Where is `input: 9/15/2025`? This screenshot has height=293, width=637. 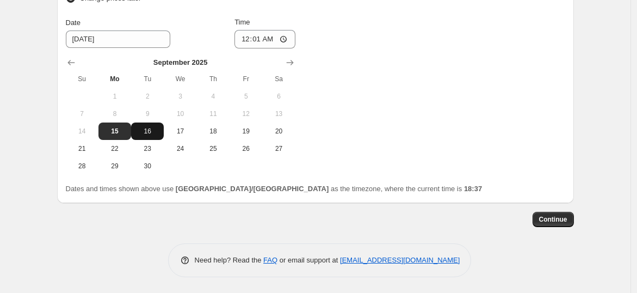
input: 9/15/2025 is located at coordinates (118, 39).